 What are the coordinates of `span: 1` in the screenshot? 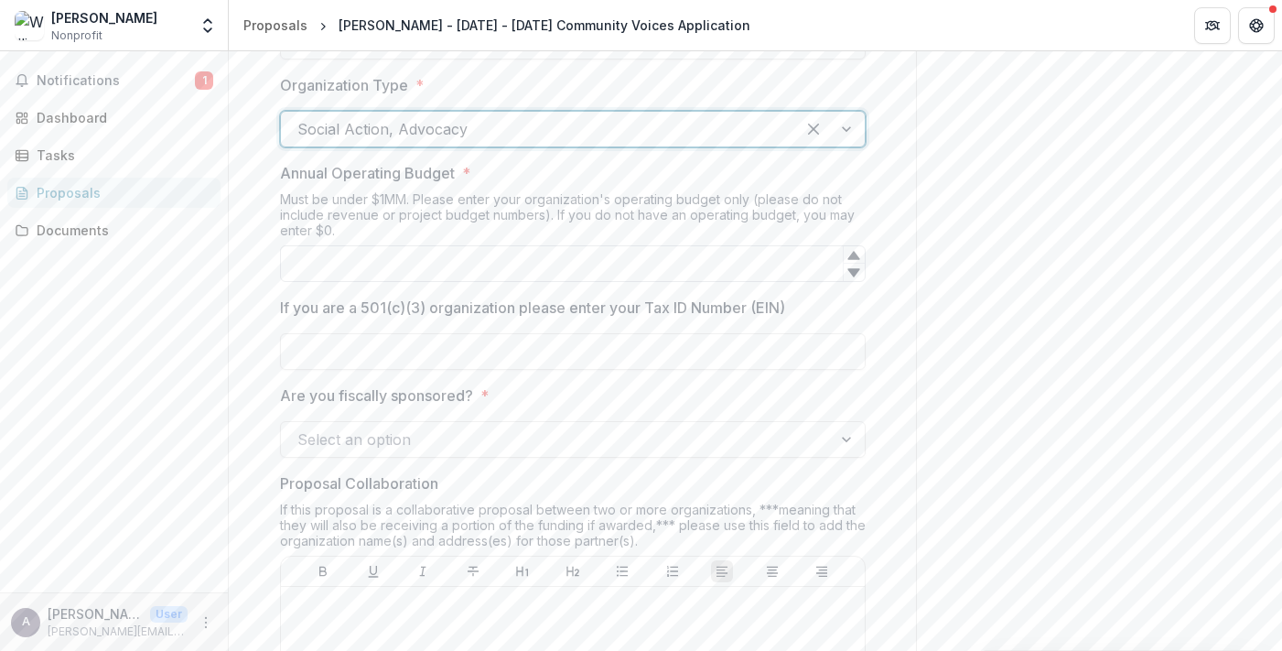 It's located at (204, 81).